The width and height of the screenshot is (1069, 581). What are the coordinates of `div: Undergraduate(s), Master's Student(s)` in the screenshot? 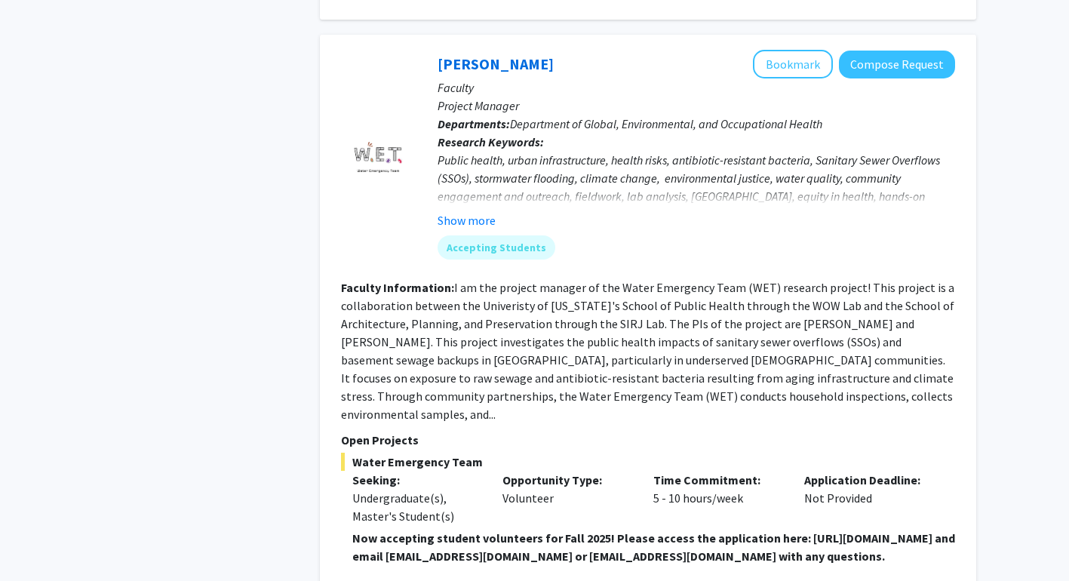 It's located at (417, 507).